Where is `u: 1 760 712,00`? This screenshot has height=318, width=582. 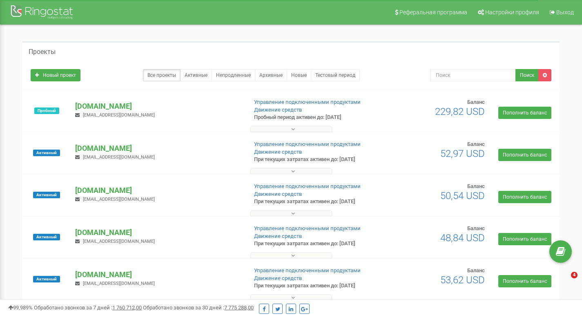 u: 1 760 712,00 is located at coordinates (127, 307).